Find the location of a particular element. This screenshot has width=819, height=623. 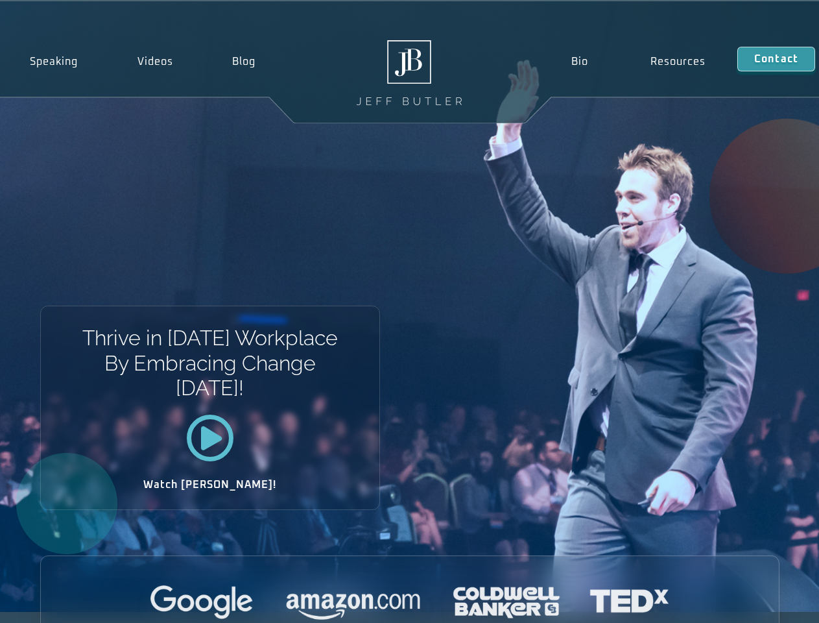

a: Blog is located at coordinates (244, 62).